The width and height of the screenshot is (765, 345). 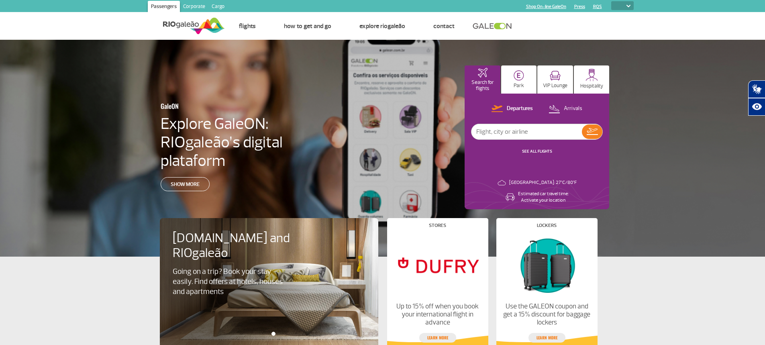 I want to click on p: Arrivals, so click(x=573, y=108).